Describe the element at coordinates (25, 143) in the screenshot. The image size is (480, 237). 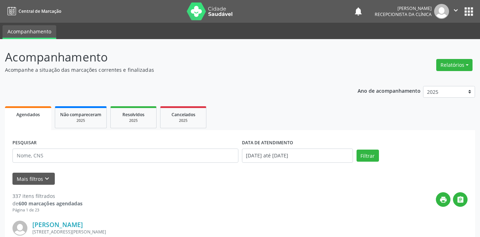
I see `label: PESQUISAR` at that location.